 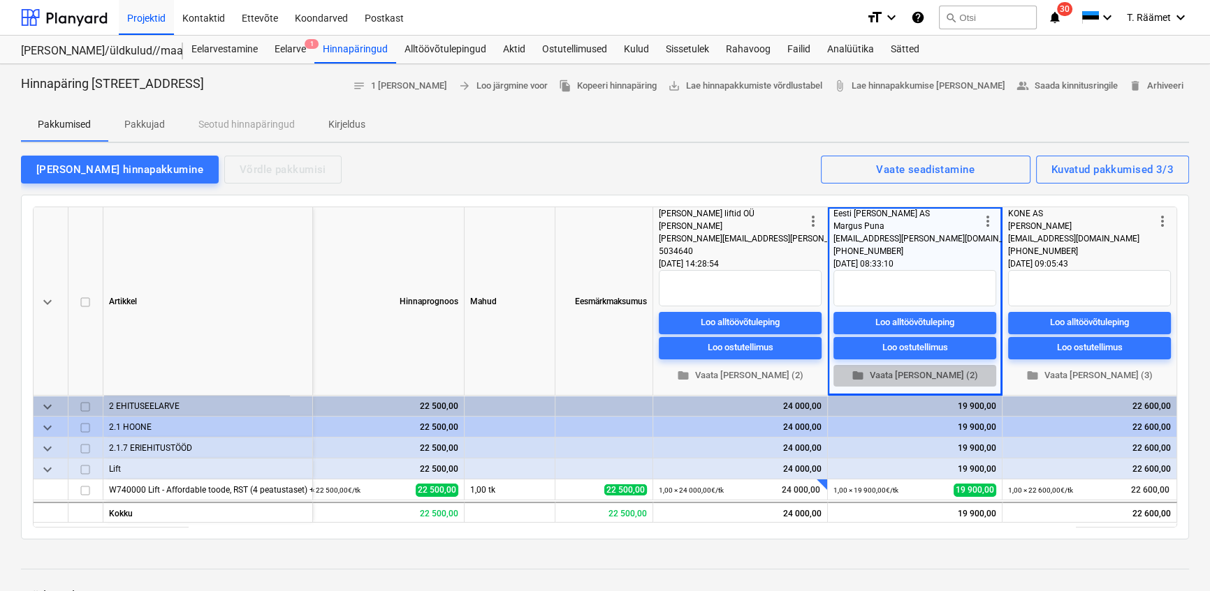 I want to click on p: Pakkujad, so click(x=145, y=124).